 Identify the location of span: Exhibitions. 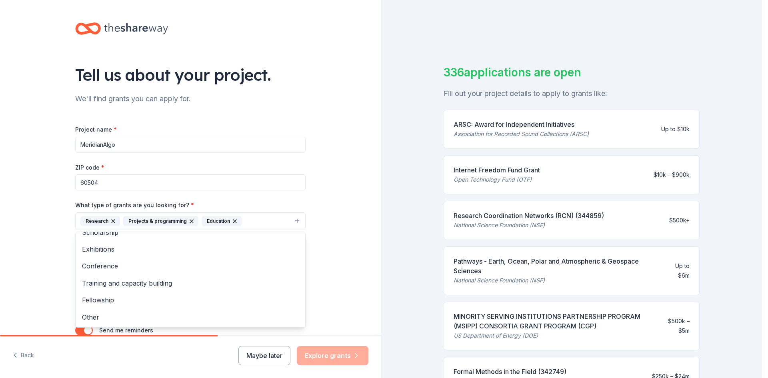
(190, 249).